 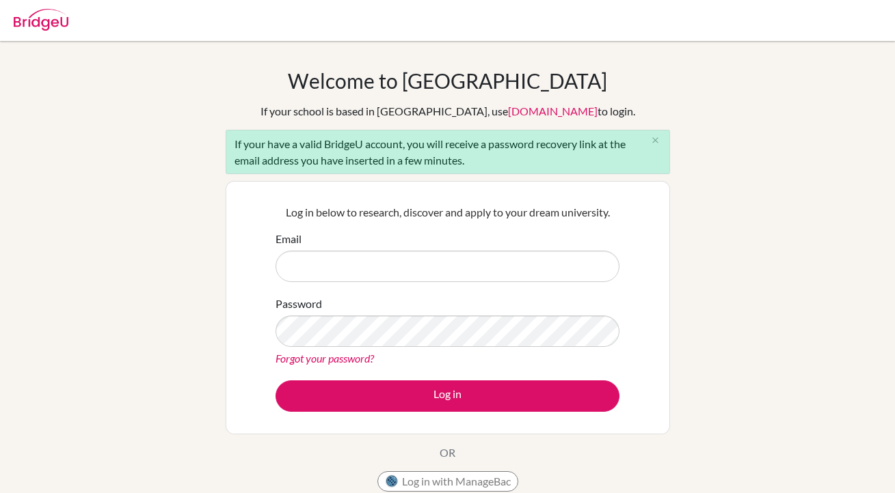 What do you see at coordinates (41, 20) in the screenshot?
I see `img: Bridge-U` at bounding box center [41, 20].